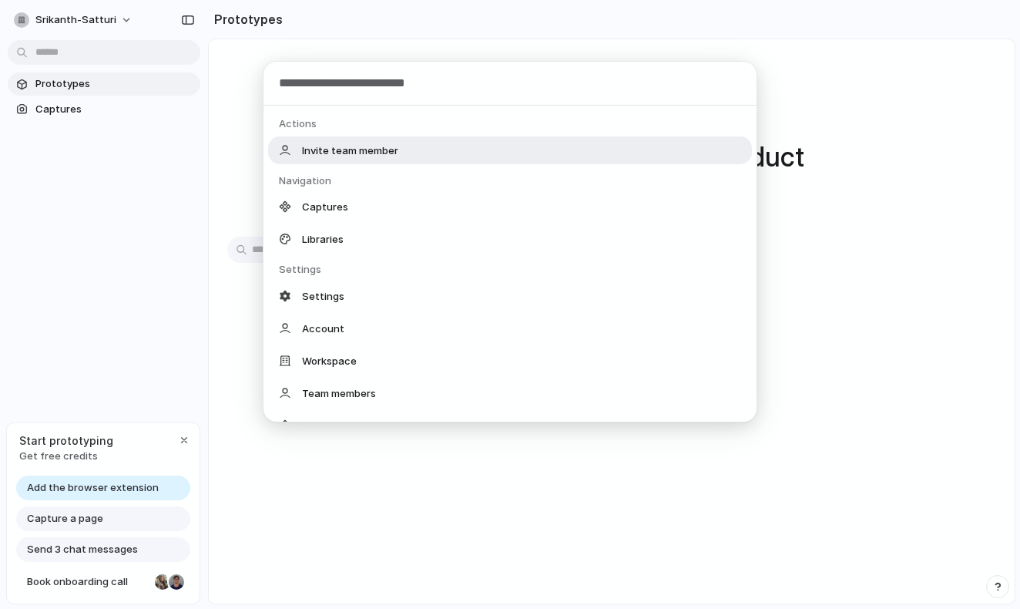  I want to click on div: Navigation, so click(518, 181).